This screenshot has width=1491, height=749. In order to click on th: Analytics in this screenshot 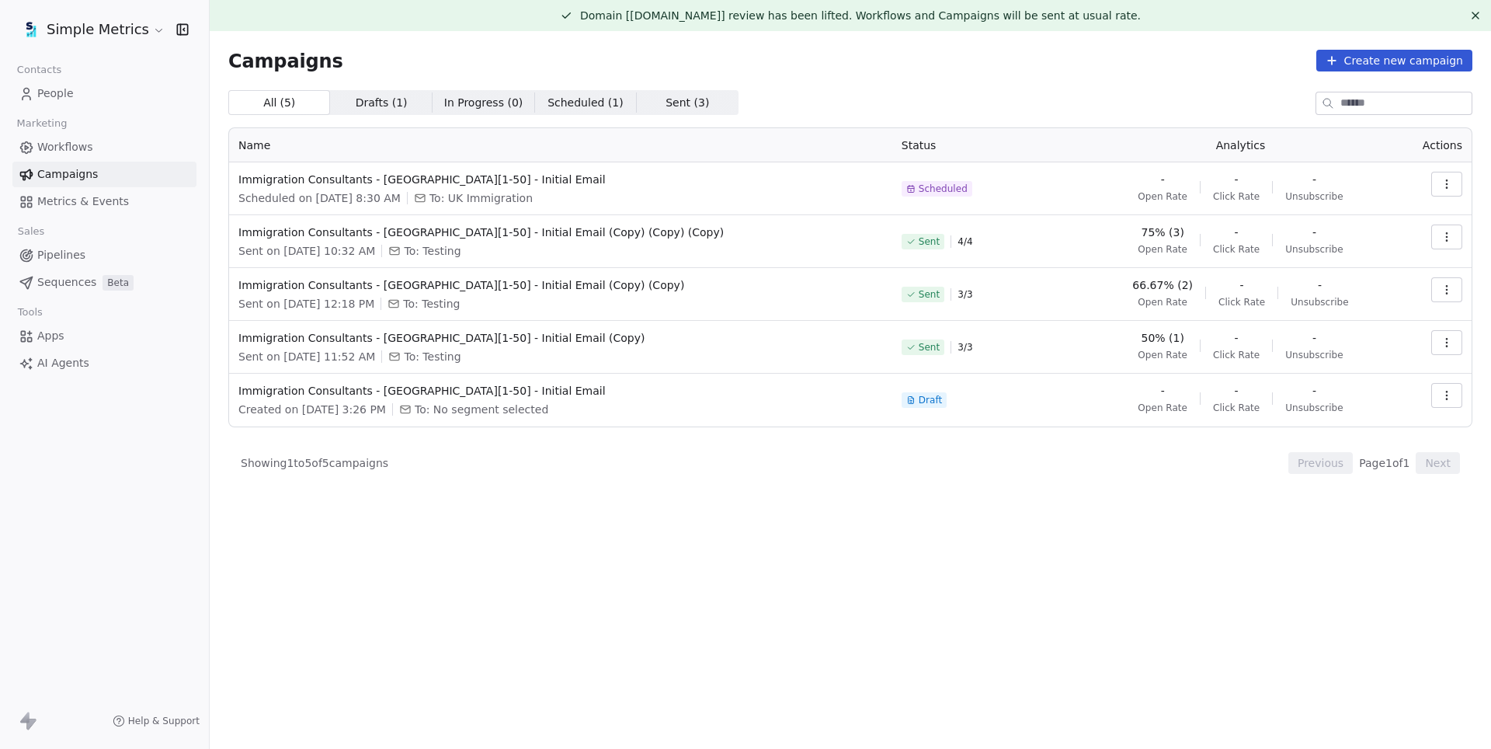, I will do `click(1240, 145)`.